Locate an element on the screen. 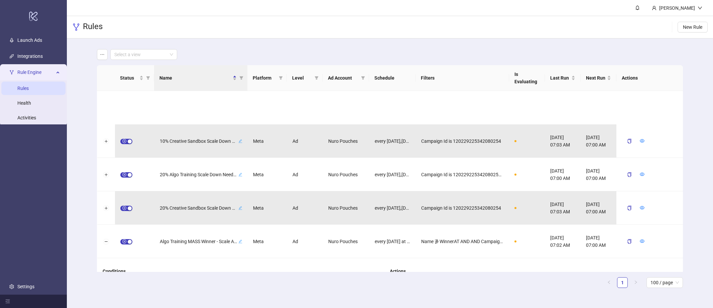  span: Ad Account is located at coordinates (343, 78).